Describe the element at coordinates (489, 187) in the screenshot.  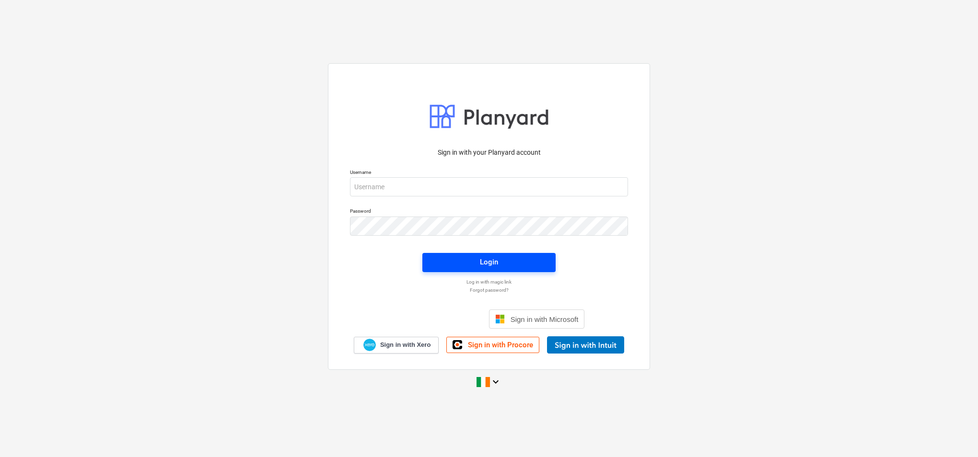
I see `input: Username` at that location.